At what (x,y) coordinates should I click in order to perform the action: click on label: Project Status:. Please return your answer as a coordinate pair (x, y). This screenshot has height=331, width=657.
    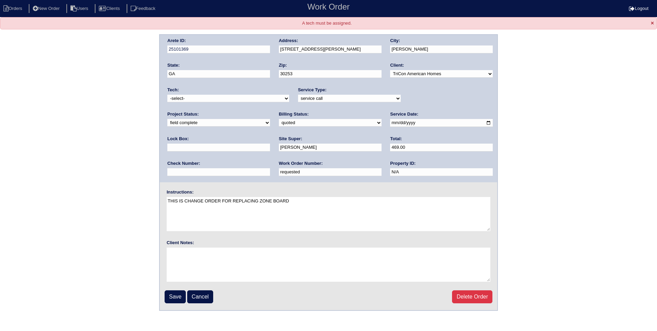
    Looking at the image, I should click on (183, 114).